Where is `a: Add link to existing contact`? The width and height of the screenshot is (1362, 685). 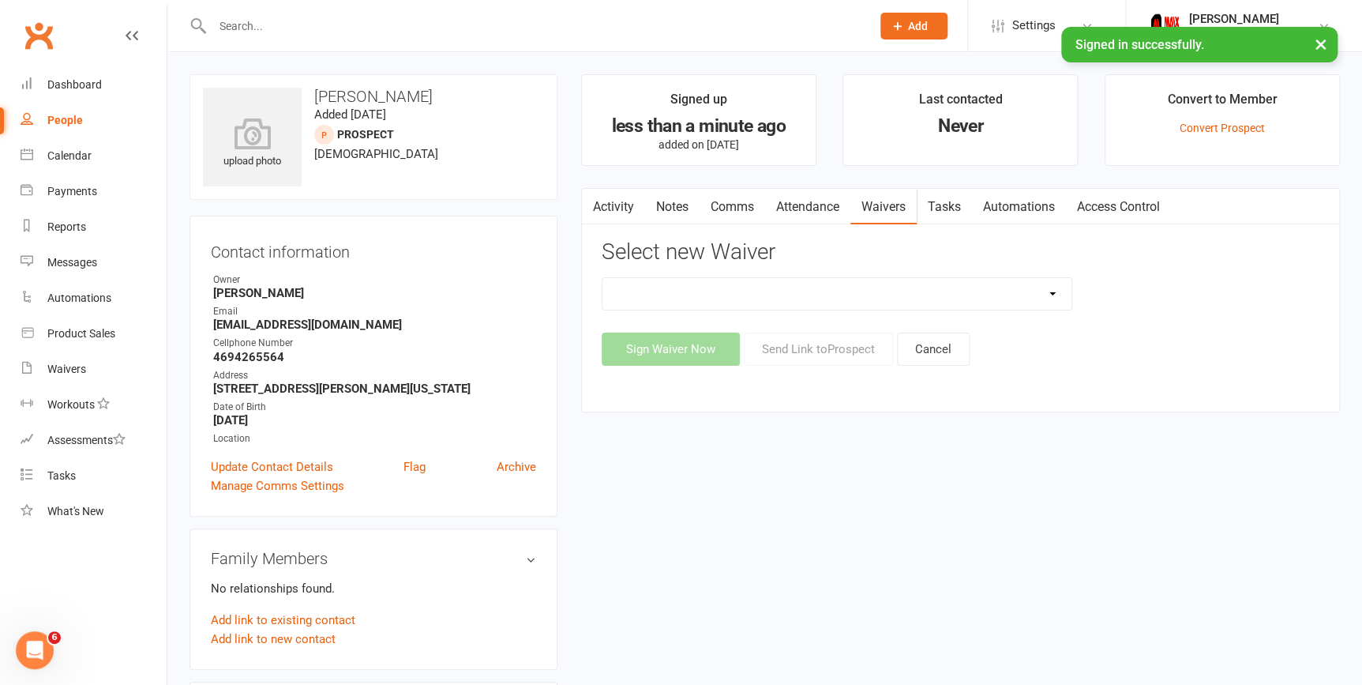 a: Add link to existing contact is located at coordinates (283, 620).